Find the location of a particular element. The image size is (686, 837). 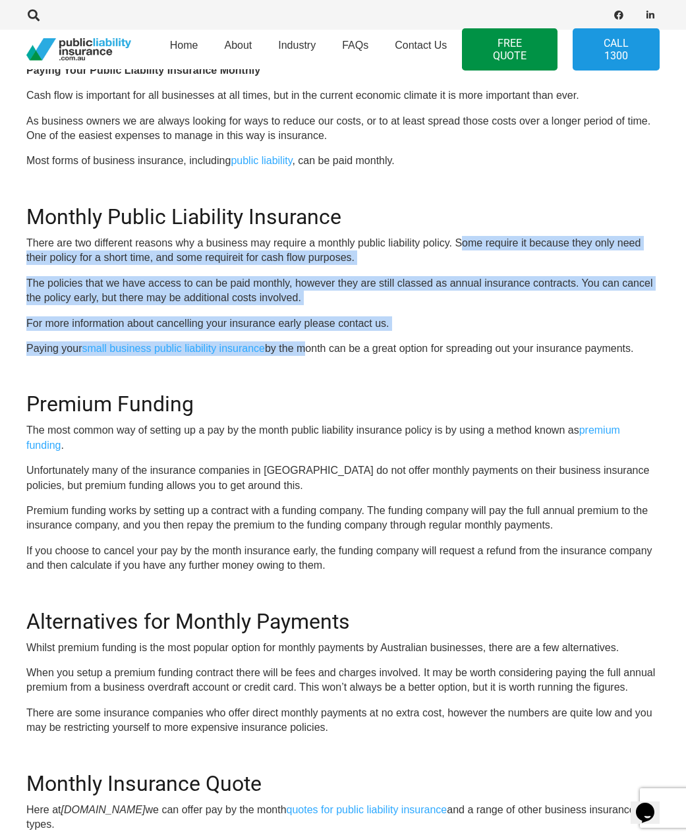

p: Premium funding works by setting up a contract with a funding company. The funding company will p... is located at coordinates (343, 518).